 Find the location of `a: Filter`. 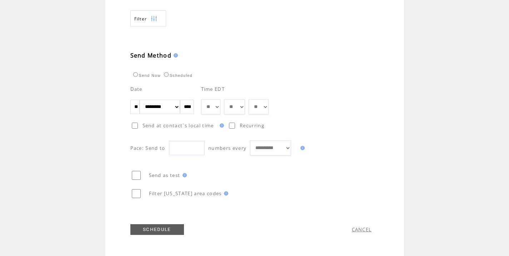

a: Filter is located at coordinates (148, 18).